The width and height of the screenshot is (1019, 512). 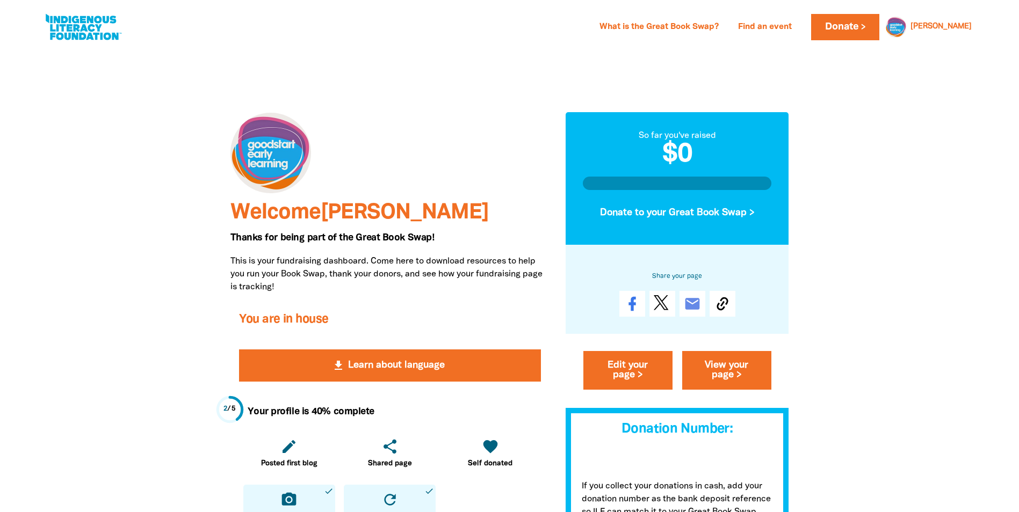 What do you see at coordinates (727, 371) in the screenshot?
I see `a: View your page >` at bounding box center [727, 371].